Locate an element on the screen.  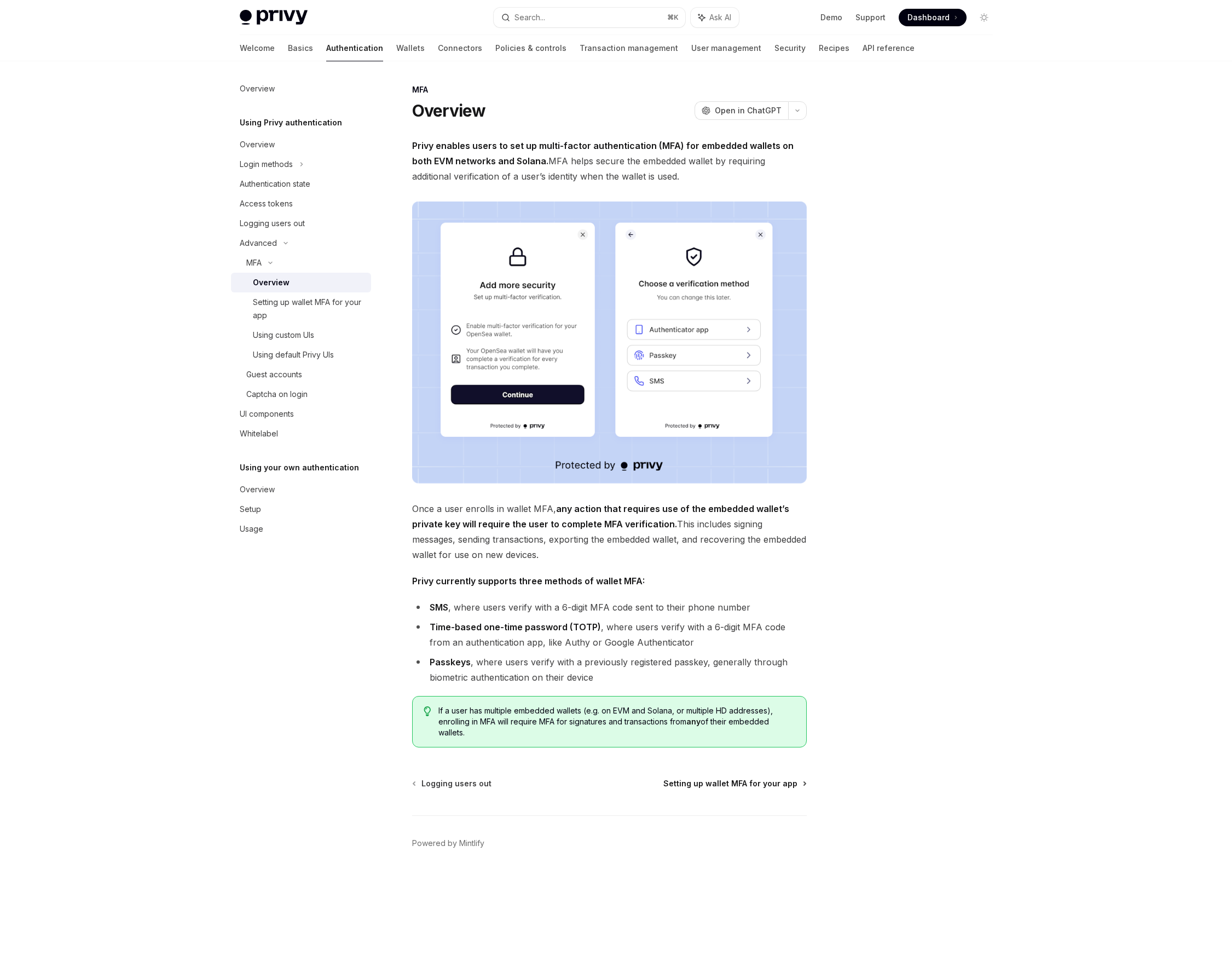
div: Using default Privy UIs is located at coordinates (293, 354).